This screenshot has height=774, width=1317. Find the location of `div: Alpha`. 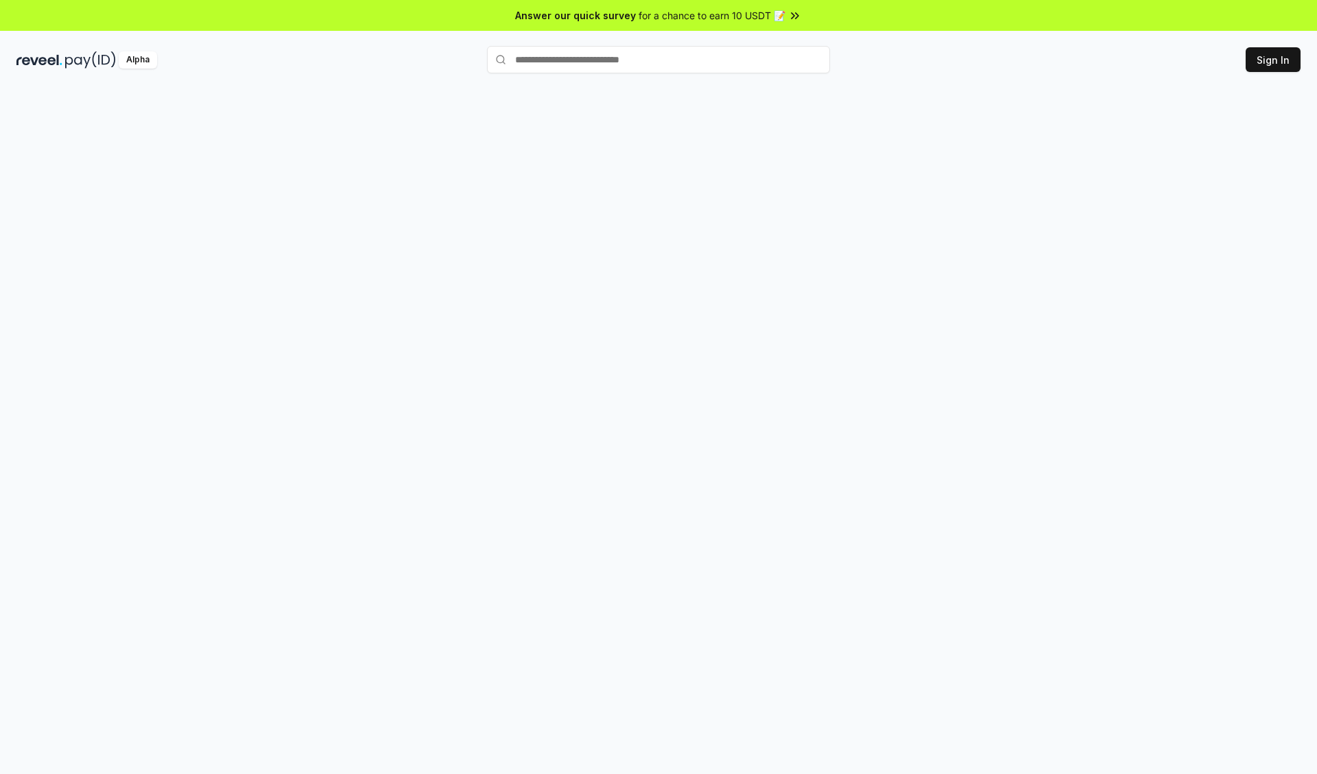

div: Alpha is located at coordinates (138, 60).